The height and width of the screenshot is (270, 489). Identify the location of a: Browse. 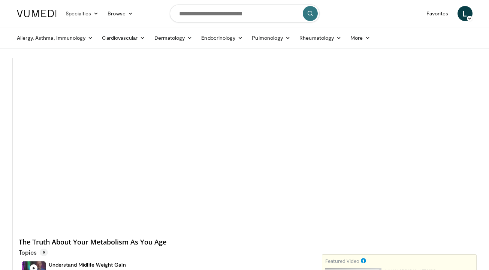
(120, 14).